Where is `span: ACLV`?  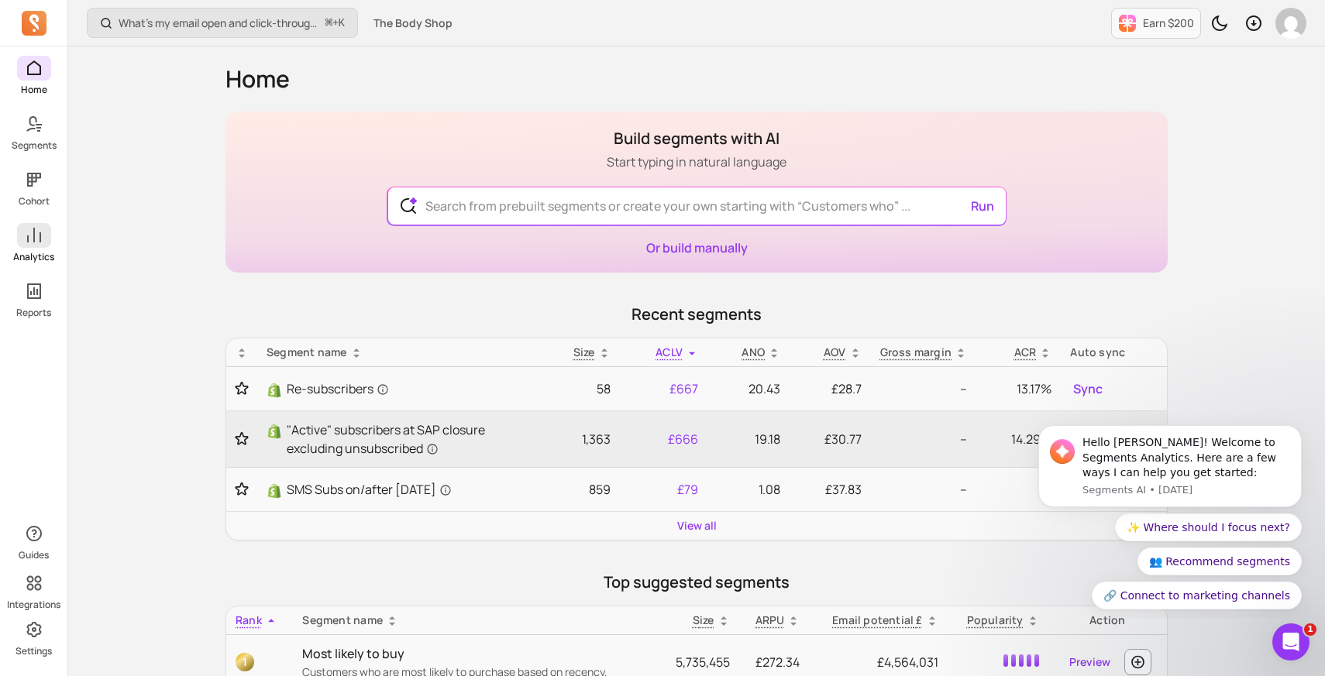
span: ACLV is located at coordinates (669, 352).